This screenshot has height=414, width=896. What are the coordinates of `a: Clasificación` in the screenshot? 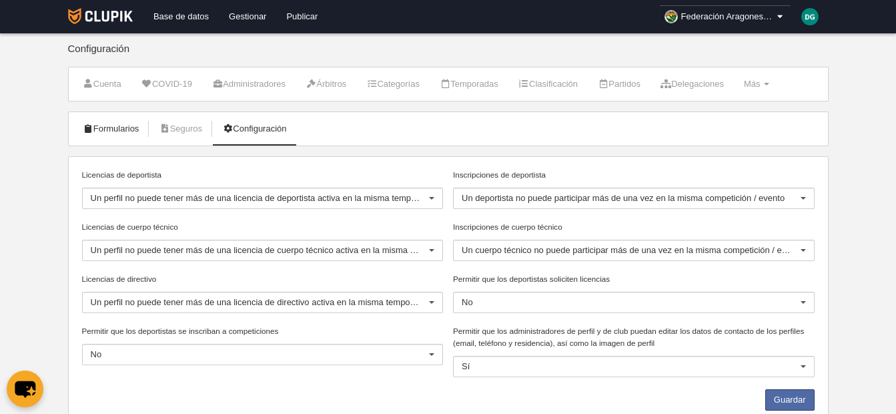 It's located at (548, 84).